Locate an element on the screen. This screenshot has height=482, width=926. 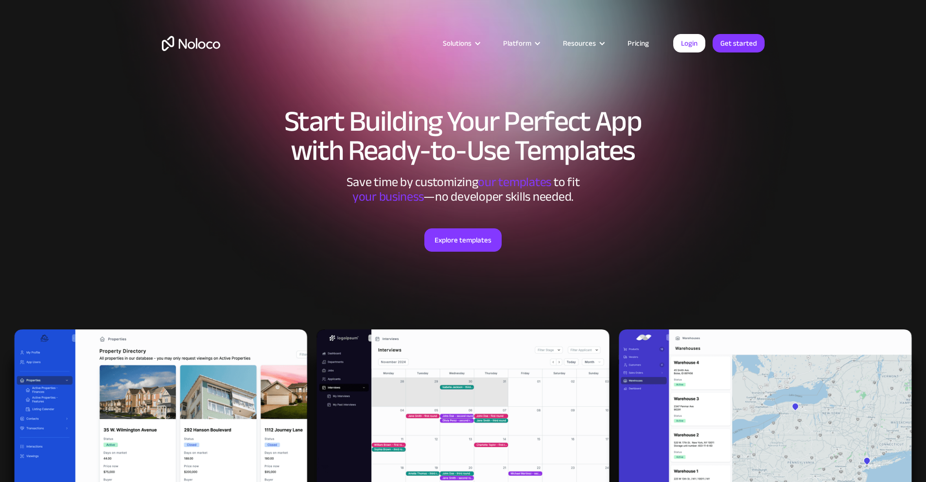
span: our templates is located at coordinates (514, 182).